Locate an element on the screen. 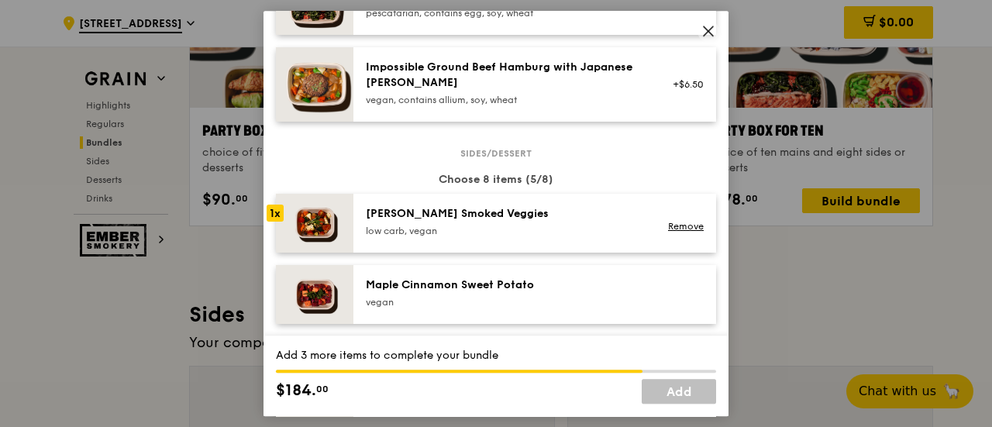 This screenshot has width=992, height=427. div: 1x is located at coordinates (275, 213).